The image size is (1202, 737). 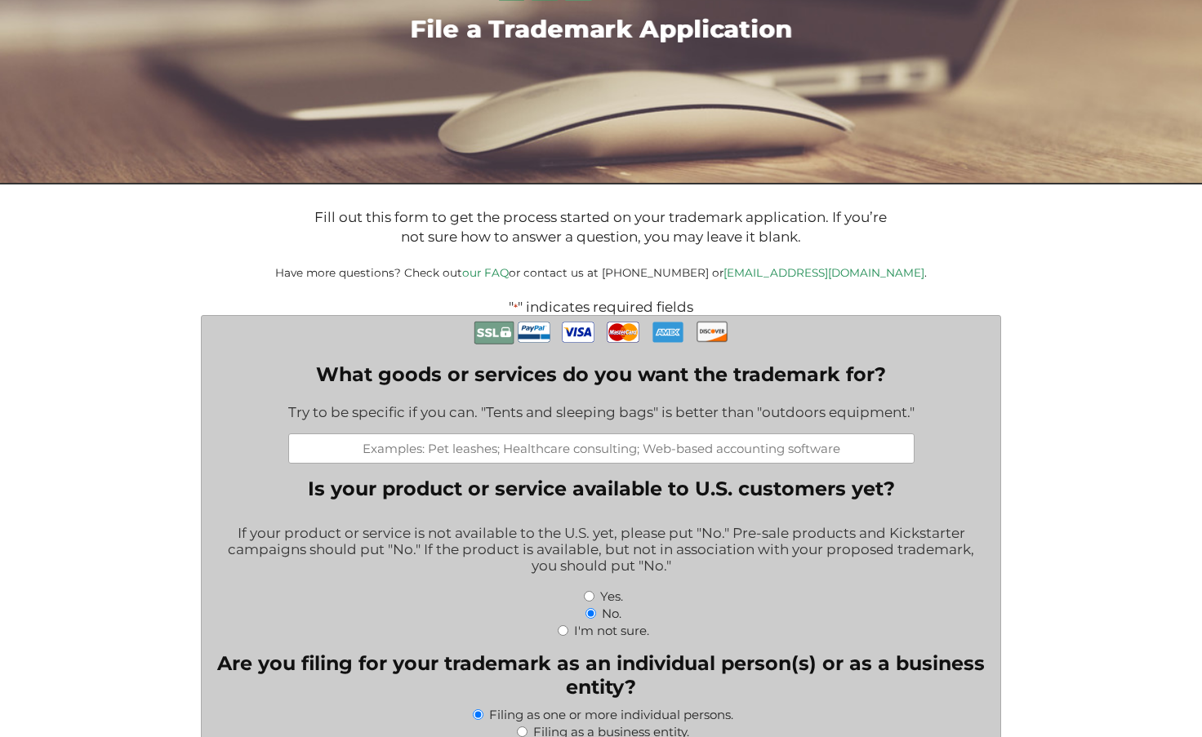 What do you see at coordinates (712, 331) in the screenshot?
I see `img: Discover` at bounding box center [712, 331].